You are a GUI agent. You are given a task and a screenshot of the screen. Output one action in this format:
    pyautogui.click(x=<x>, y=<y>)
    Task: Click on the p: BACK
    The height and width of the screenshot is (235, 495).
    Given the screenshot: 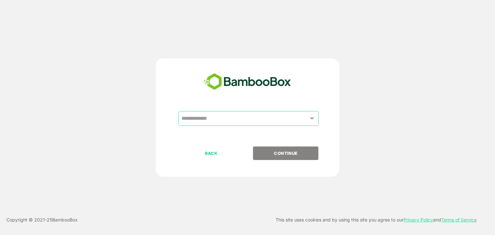 What is the action you would take?
    pyautogui.click(x=211, y=153)
    